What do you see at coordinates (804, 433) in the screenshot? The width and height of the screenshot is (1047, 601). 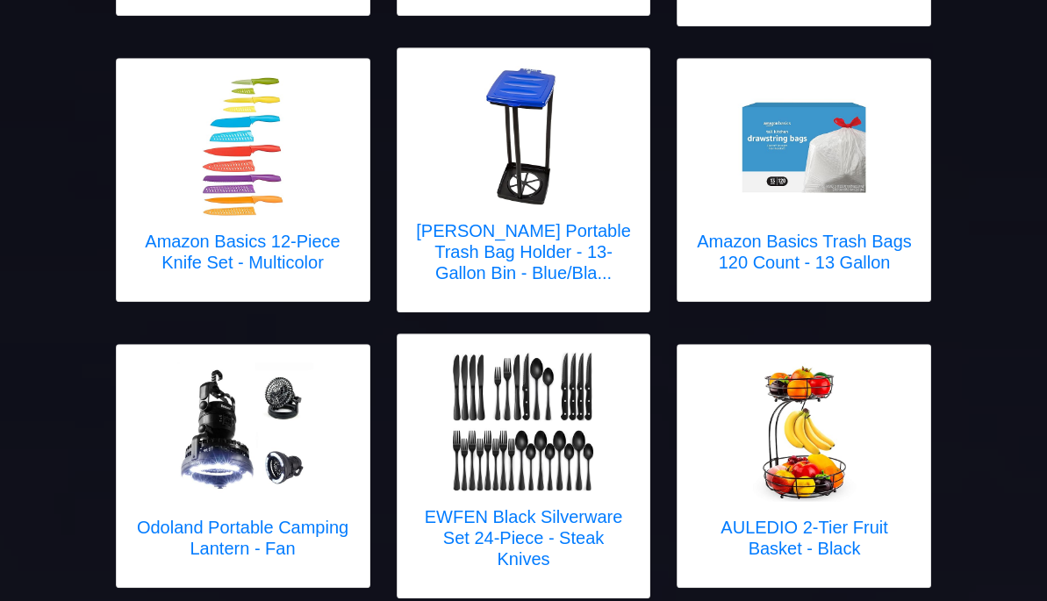 I see `img: AULEDIO 2-Tier Fruit Basket - Black` at bounding box center [804, 433].